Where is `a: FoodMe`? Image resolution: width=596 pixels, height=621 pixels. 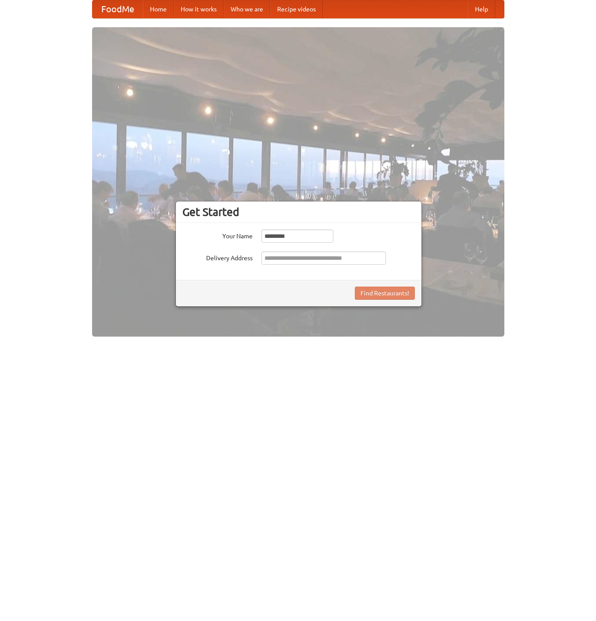 a: FoodMe is located at coordinates (118, 9).